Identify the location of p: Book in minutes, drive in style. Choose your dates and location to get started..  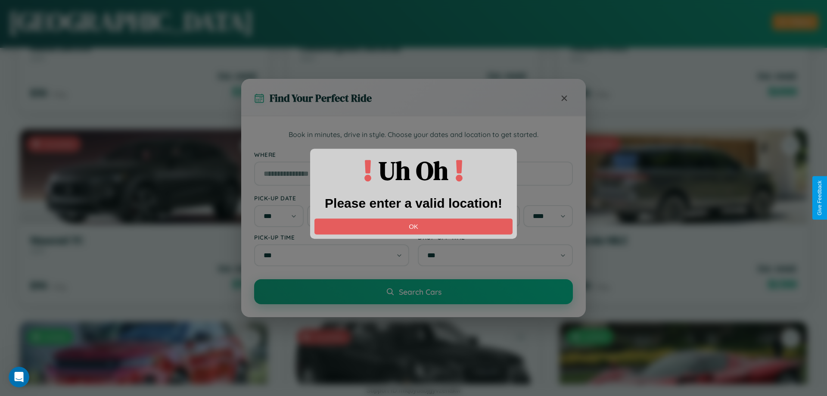
(413, 135).